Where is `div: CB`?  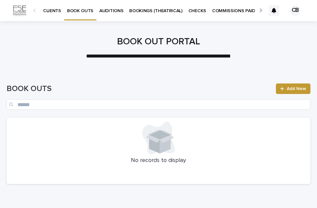
div: CB is located at coordinates (296, 11).